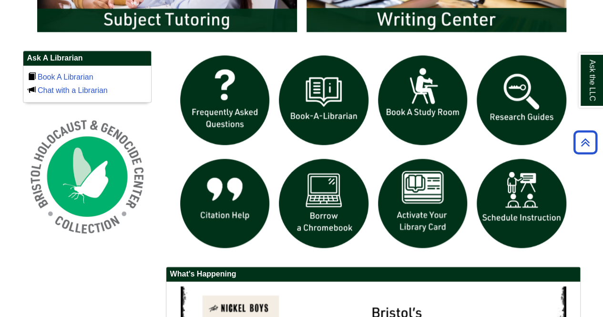  Describe the element at coordinates (423, 204) in the screenshot. I see `img: activate Library Card icon links to form to activate student ID into library card` at that location.